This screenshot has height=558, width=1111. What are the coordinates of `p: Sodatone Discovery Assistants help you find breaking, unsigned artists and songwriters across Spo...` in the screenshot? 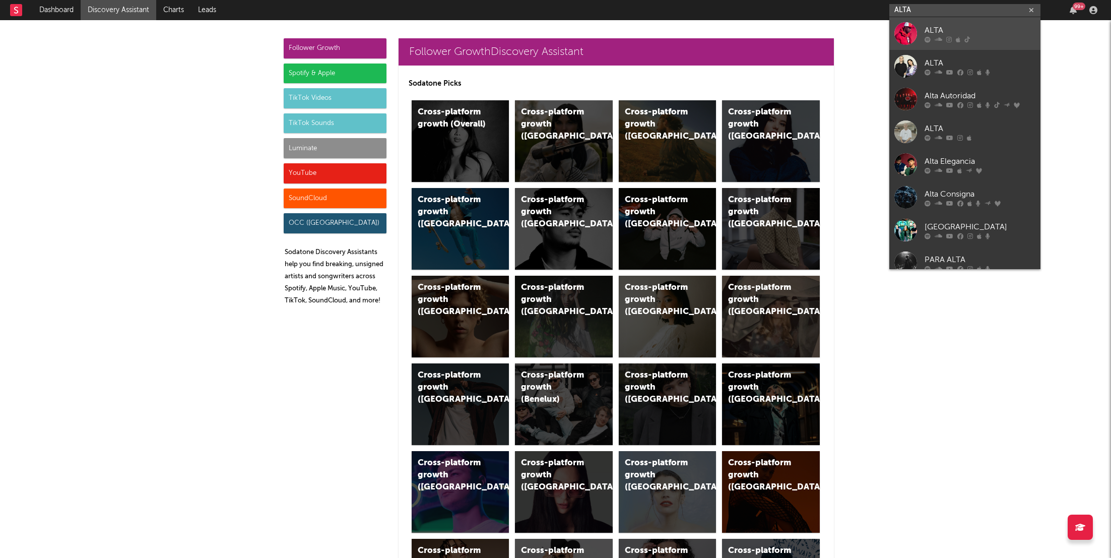 It's located at (336, 277).